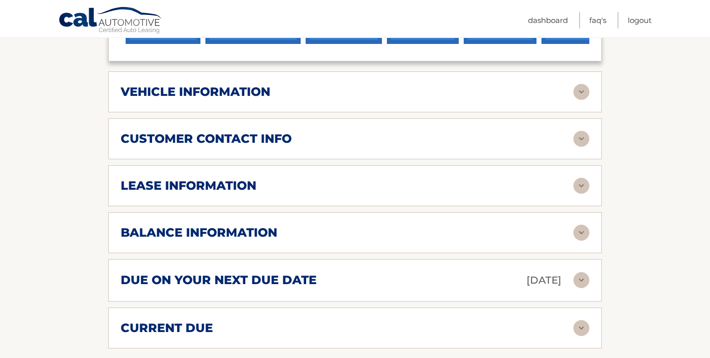 Image resolution: width=710 pixels, height=358 pixels. What do you see at coordinates (196, 92) in the screenshot?
I see `h2: vehicle information` at bounding box center [196, 92].